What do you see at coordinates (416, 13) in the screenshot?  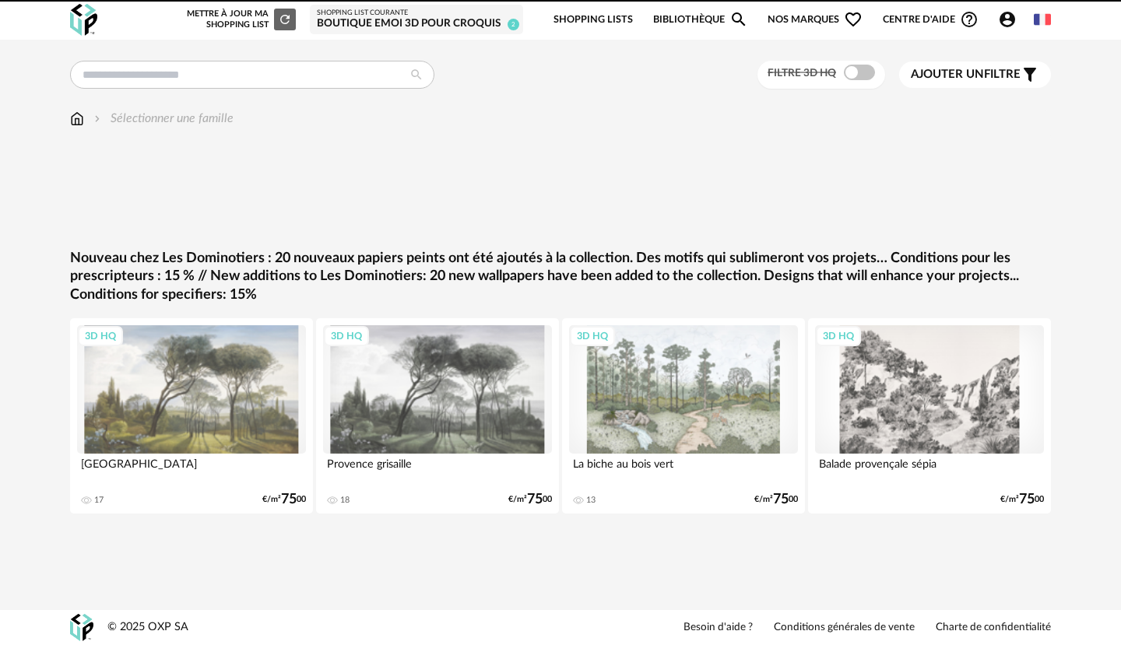 I see `div: Shopping List courante` at bounding box center [416, 13].